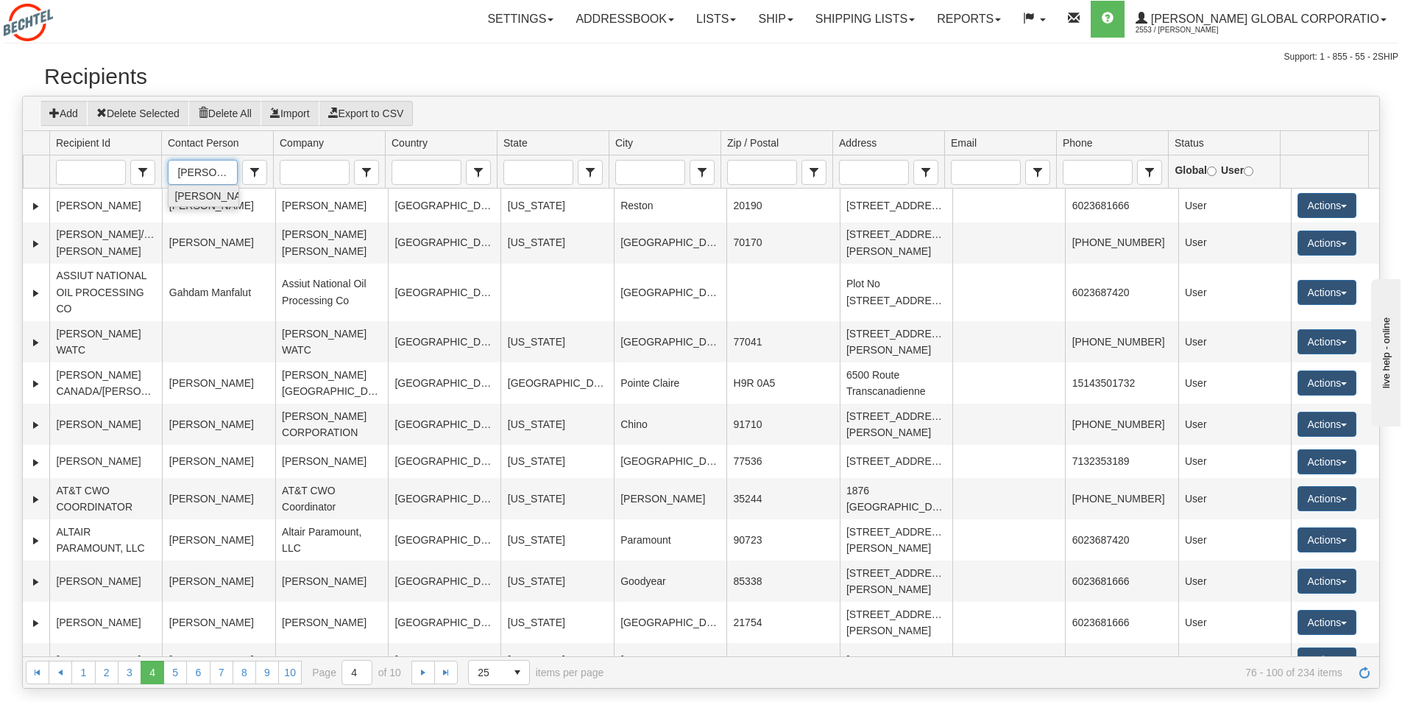 Image resolution: width=1402 pixels, height=702 pixels. I want to click on td: 90723, so click(783, 540).